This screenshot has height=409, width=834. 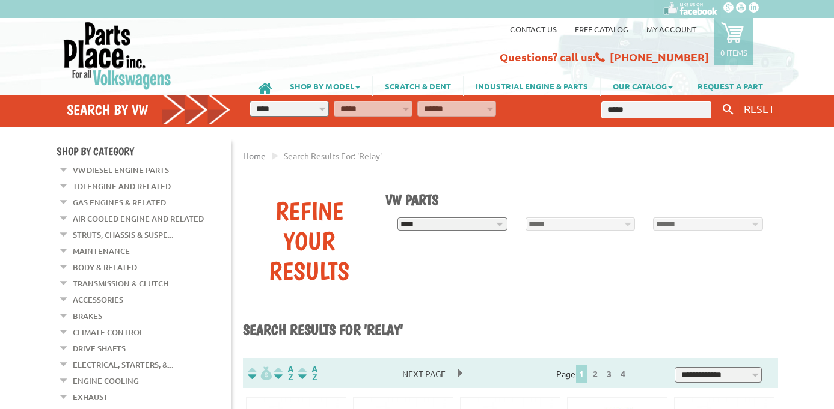 What do you see at coordinates (123, 235) in the screenshot?
I see `a: Struts, Chassis & Suspe...` at bounding box center [123, 235].